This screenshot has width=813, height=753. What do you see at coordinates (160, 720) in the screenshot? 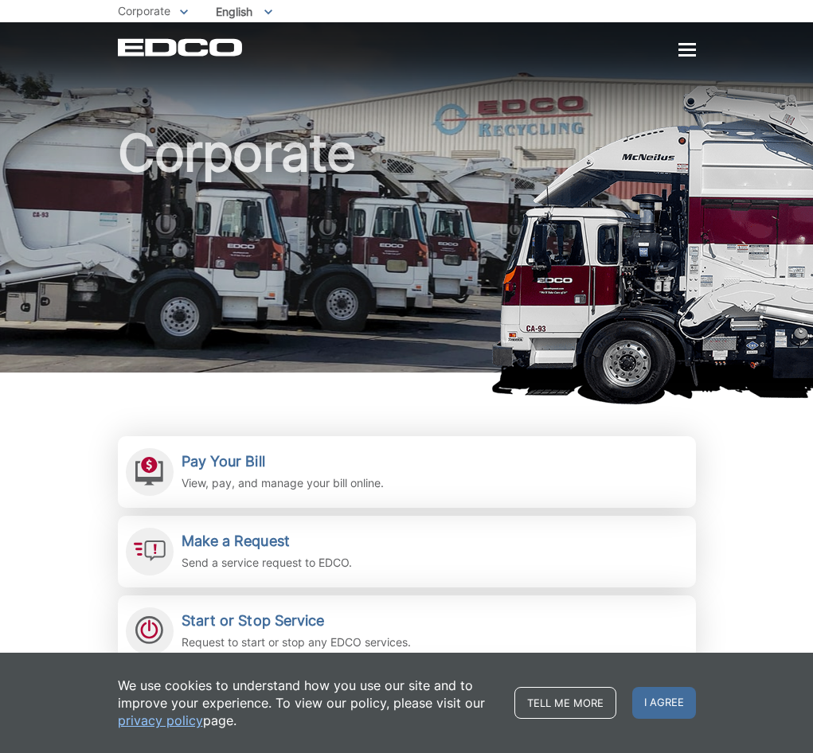
I see `a: privacy policy` at bounding box center [160, 720].